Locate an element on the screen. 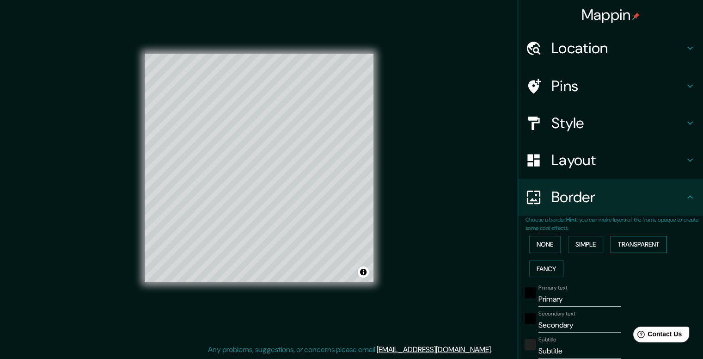 The width and height of the screenshot is (703, 359). label: Subtitle is located at coordinates (547, 339).